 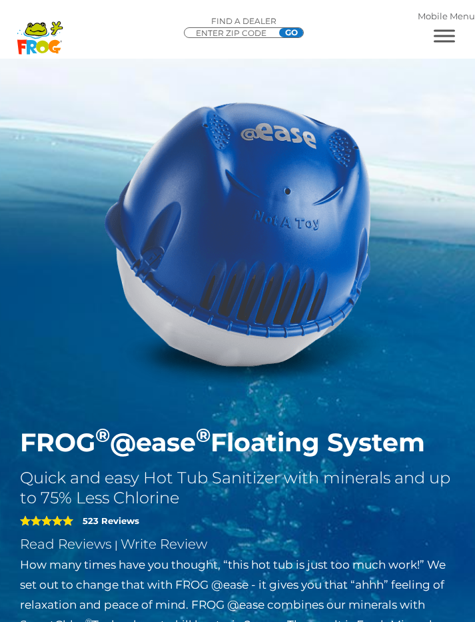 I want to click on div: Mobile Menu, so click(x=446, y=29).